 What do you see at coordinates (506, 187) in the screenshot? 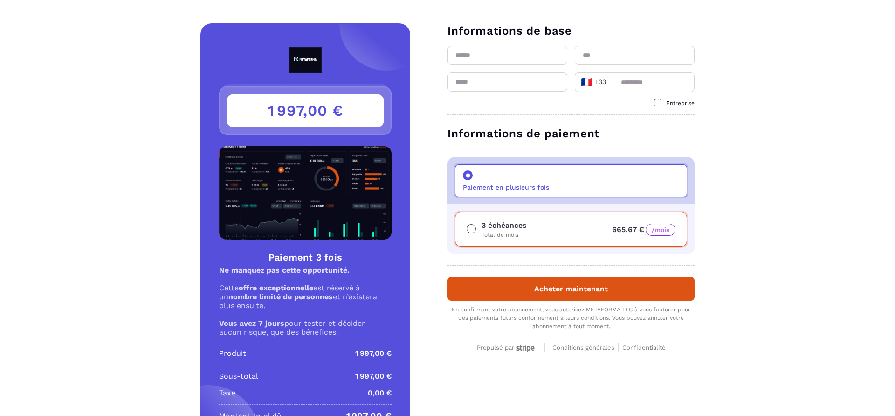
I see `p: Paiement en plusieurs fois` at bounding box center [506, 187].